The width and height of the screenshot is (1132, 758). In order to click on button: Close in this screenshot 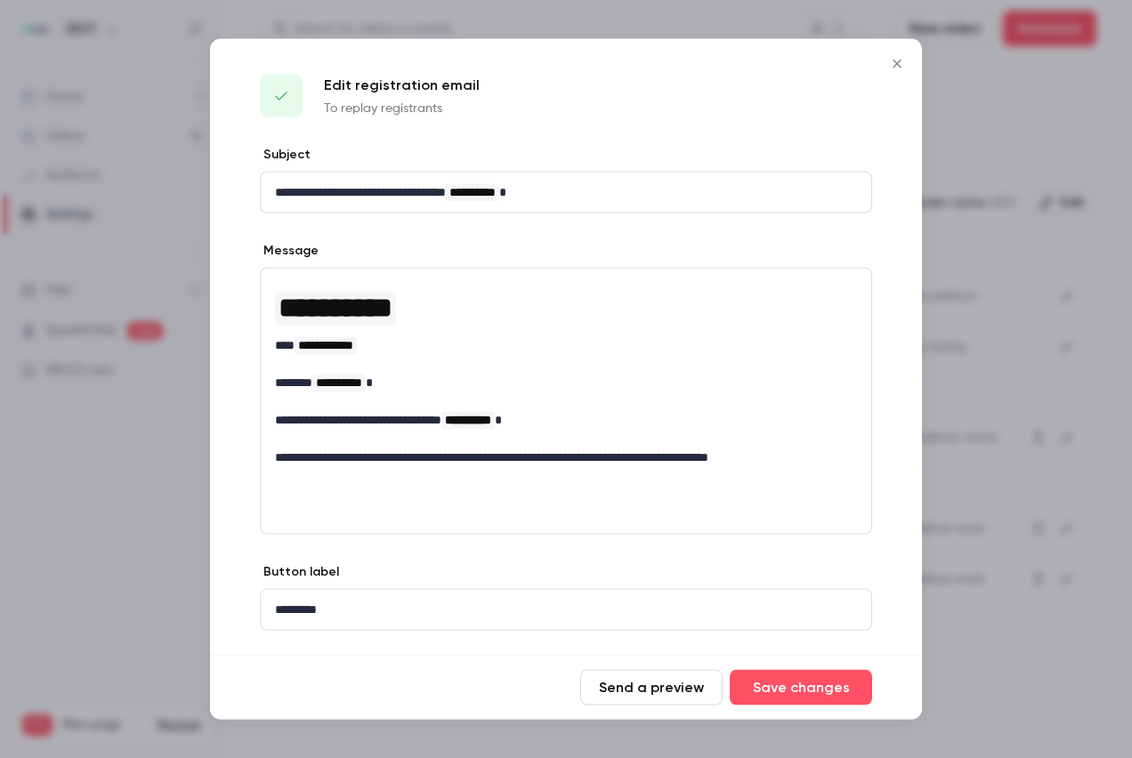, I will do `click(897, 64)`.